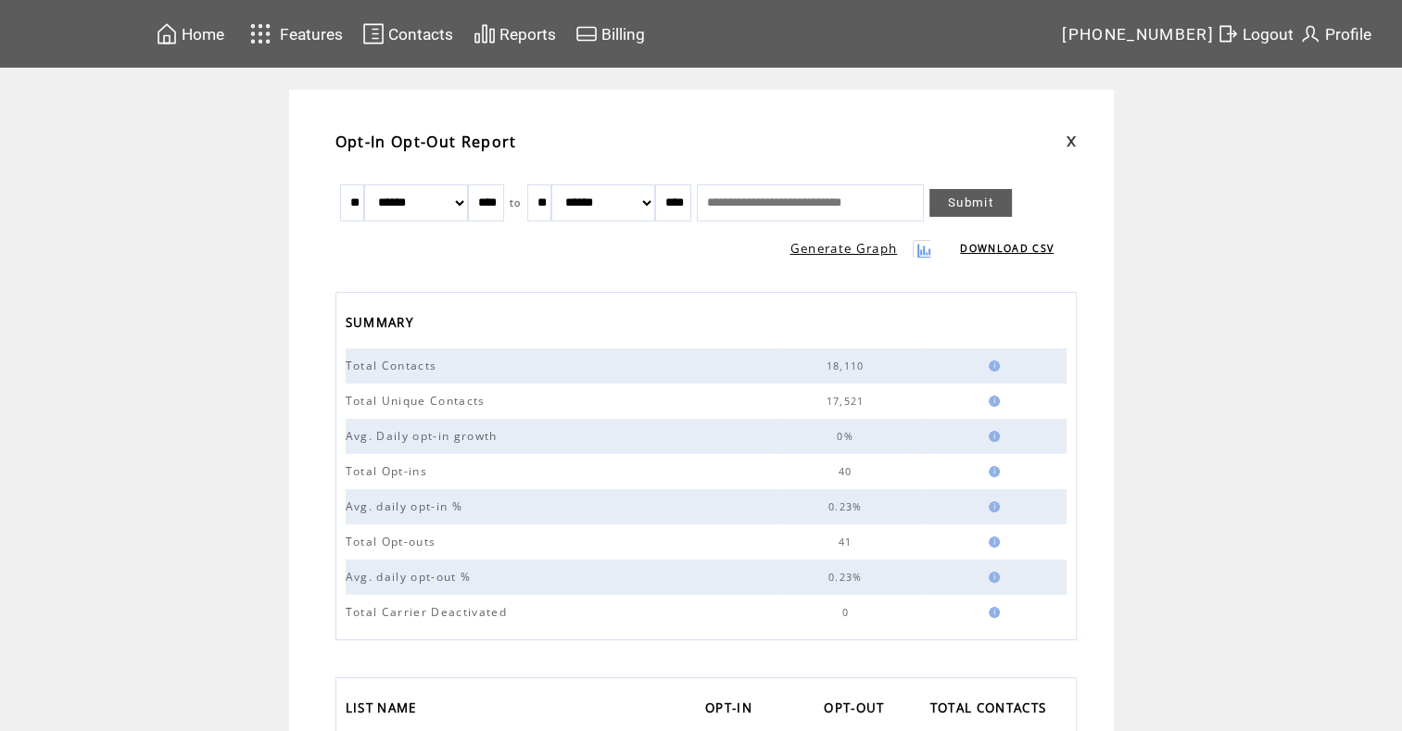 The image size is (1402, 731). I want to click on span: Profile, so click(1348, 34).